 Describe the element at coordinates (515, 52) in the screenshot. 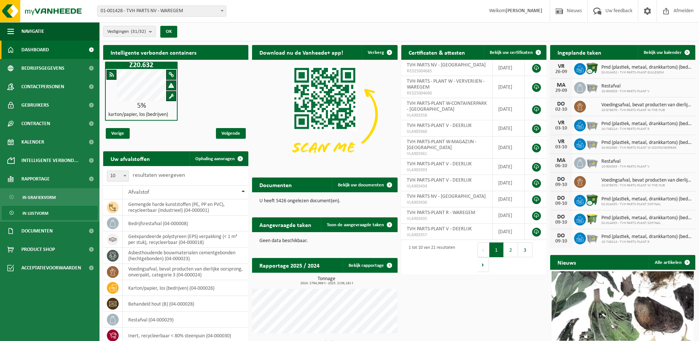

I see `a: Bekijk uw certificaten` at that location.